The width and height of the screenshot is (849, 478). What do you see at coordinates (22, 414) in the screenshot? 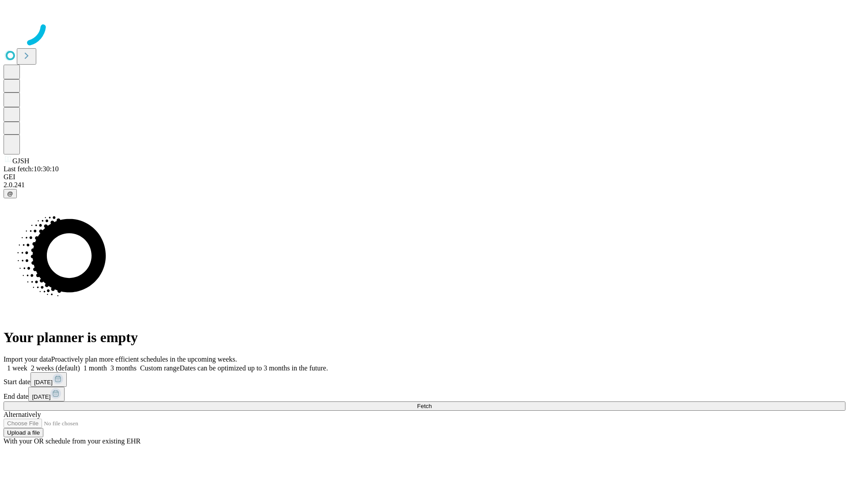
I see `span: Alternatively` at bounding box center [22, 414].